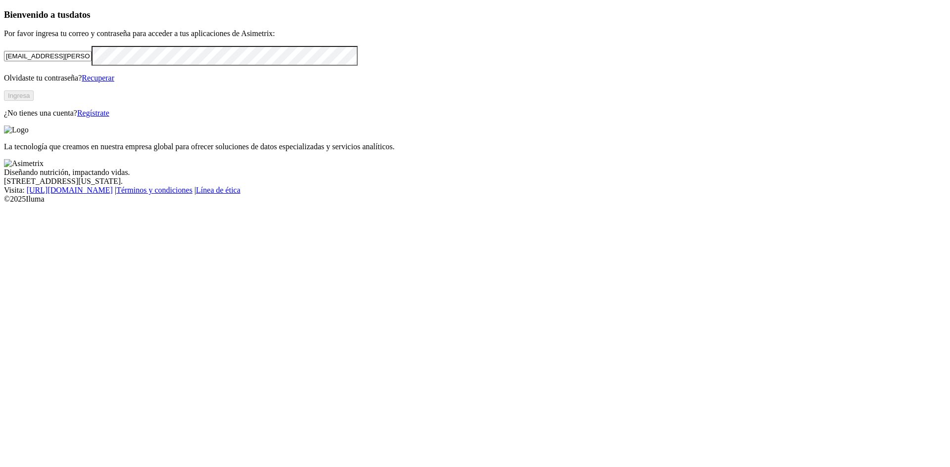 The image size is (950, 467). I want to click on div: Diseñando nutrición, impactando vidas., so click(475, 173).